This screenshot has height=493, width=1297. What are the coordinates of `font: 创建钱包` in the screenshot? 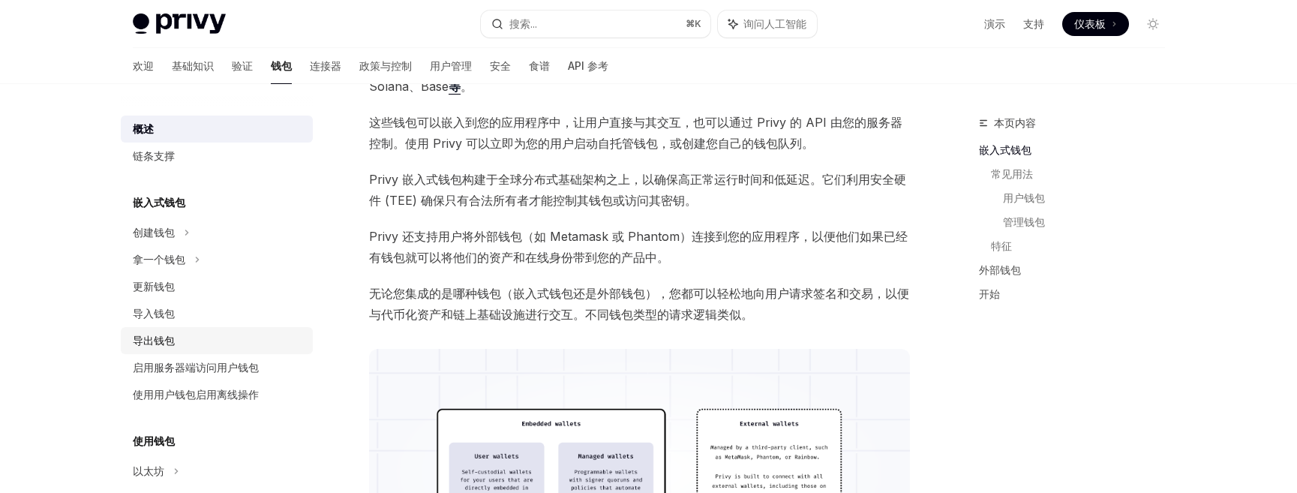 It's located at (154, 232).